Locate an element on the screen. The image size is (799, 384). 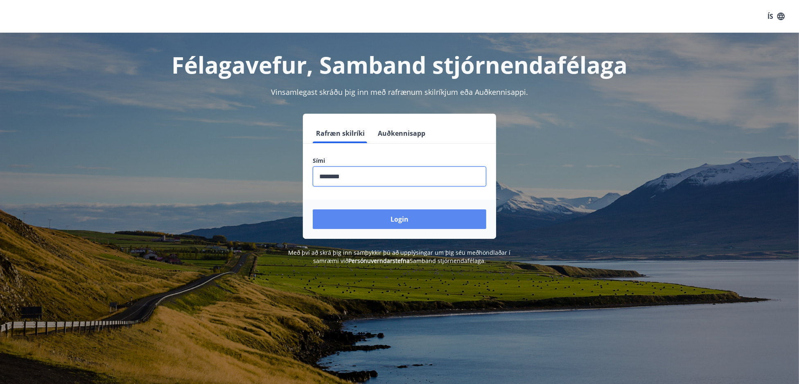
a: Persónuverndarstefna is located at coordinates (379, 261).